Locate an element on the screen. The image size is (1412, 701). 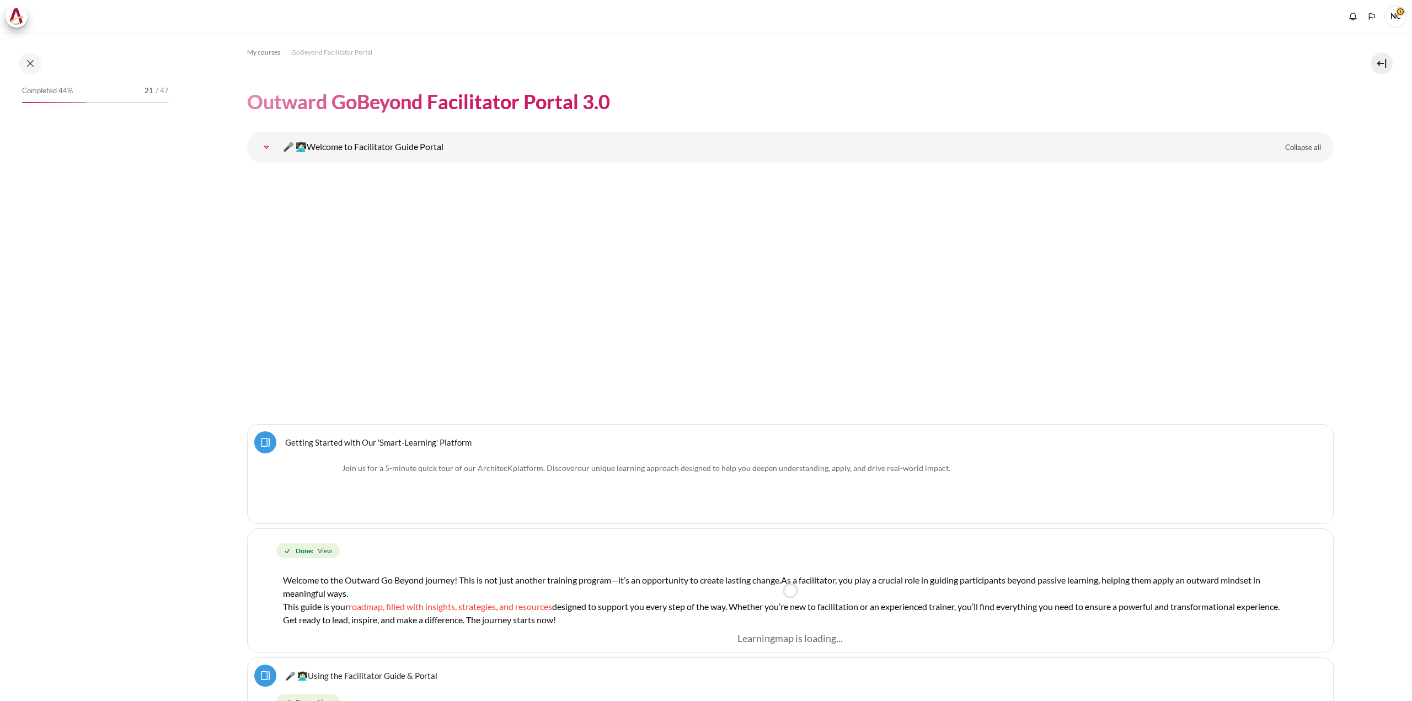
span: 21 is located at coordinates (149, 91).